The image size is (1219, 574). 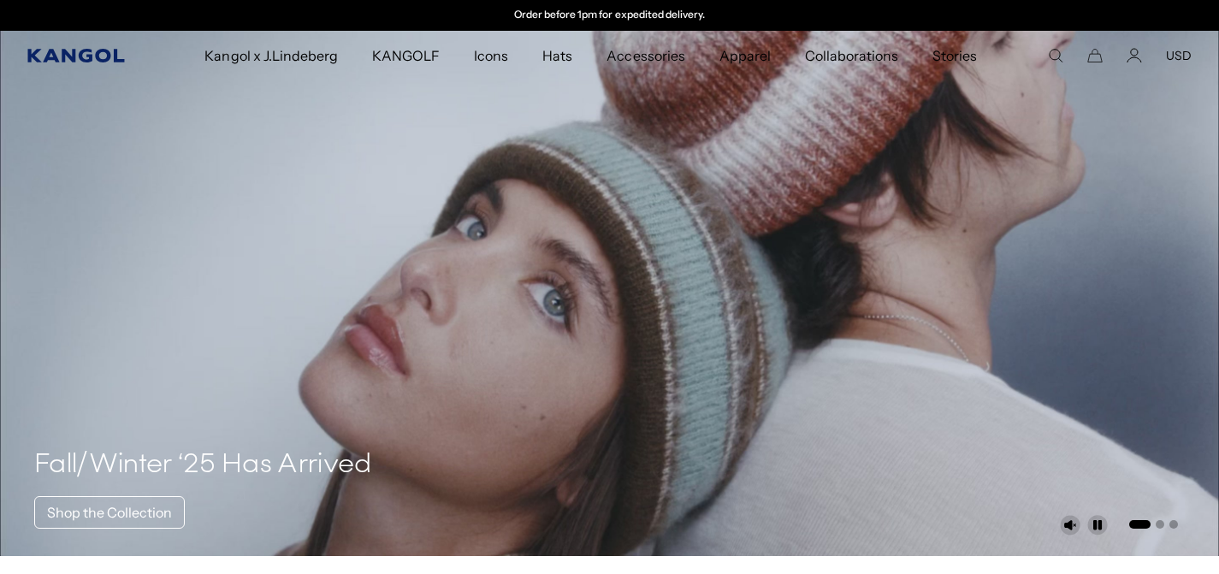 What do you see at coordinates (954, 56) in the screenshot?
I see `span: Stories` at bounding box center [954, 56].